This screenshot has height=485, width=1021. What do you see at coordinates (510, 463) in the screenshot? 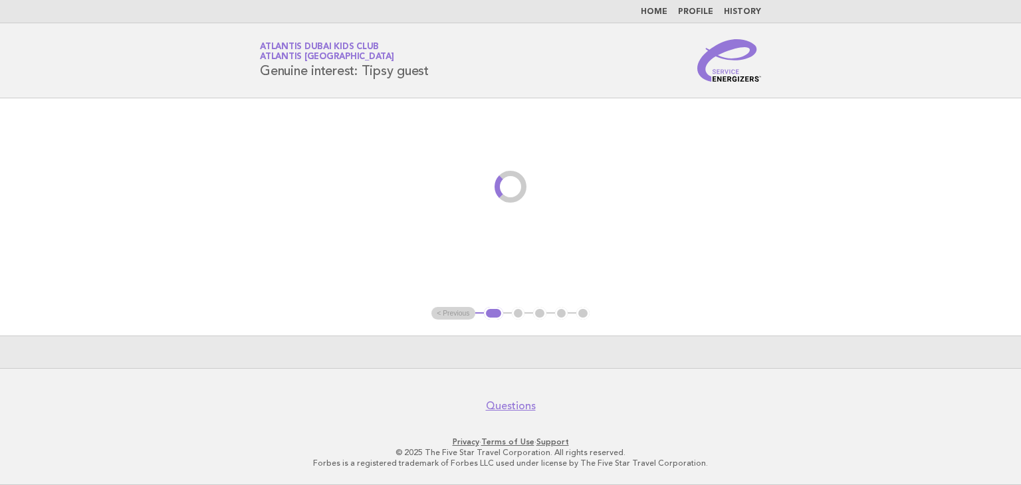
I see `p: Forbes is a registered trademark of Forbes LLC used under license by The Five Star Travel Corpora...` at bounding box center [510, 463].